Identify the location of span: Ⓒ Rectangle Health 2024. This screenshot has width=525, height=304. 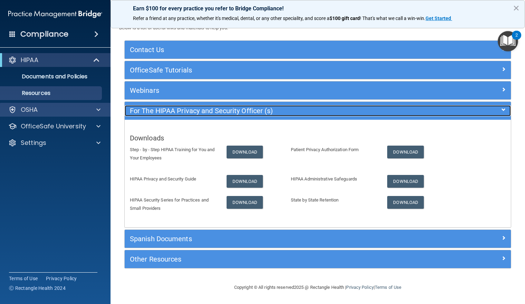
(37, 289).